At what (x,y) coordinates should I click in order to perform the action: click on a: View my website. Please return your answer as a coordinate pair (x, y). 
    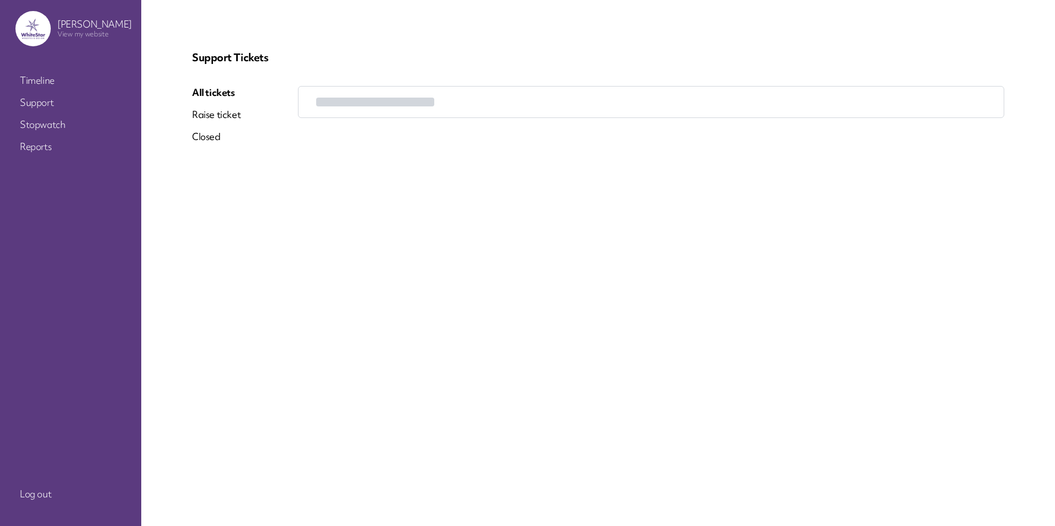
    Looking at the image, I should click on (83, 34).